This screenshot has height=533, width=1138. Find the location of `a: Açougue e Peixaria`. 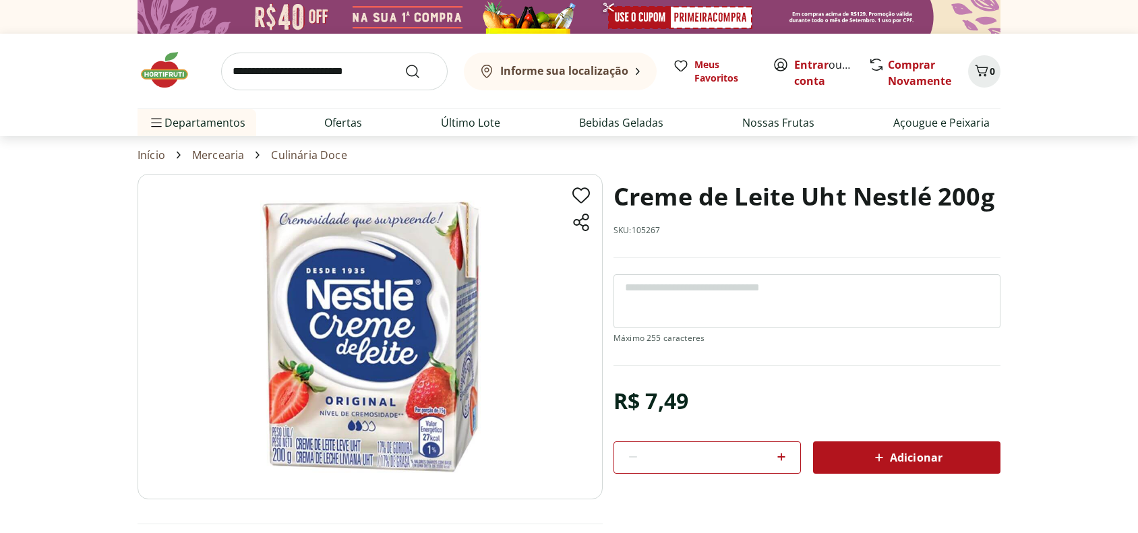

a: Açougue e Peixaria is located at coordinates (942, 123).